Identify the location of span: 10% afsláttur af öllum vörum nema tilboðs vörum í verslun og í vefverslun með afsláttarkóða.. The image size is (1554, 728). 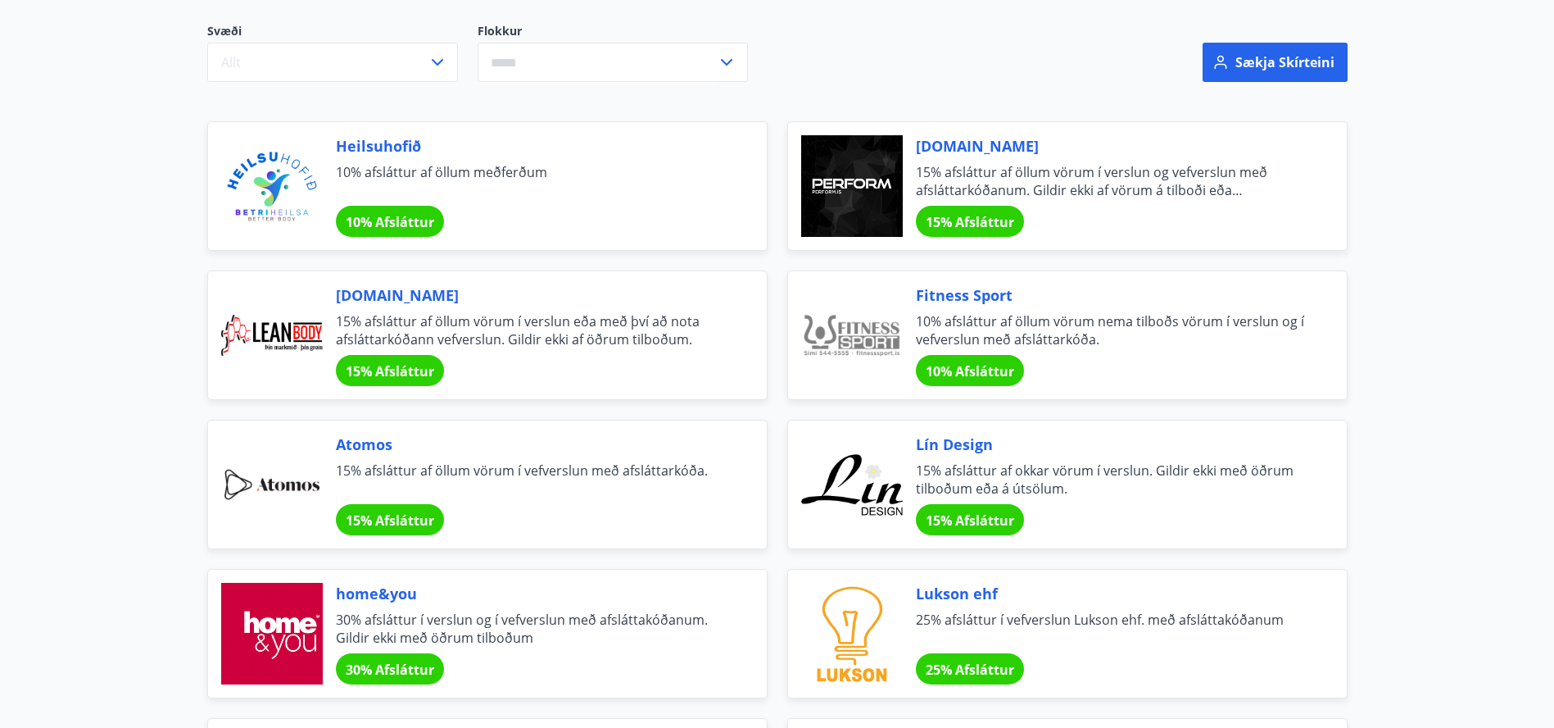
(1112, 330).